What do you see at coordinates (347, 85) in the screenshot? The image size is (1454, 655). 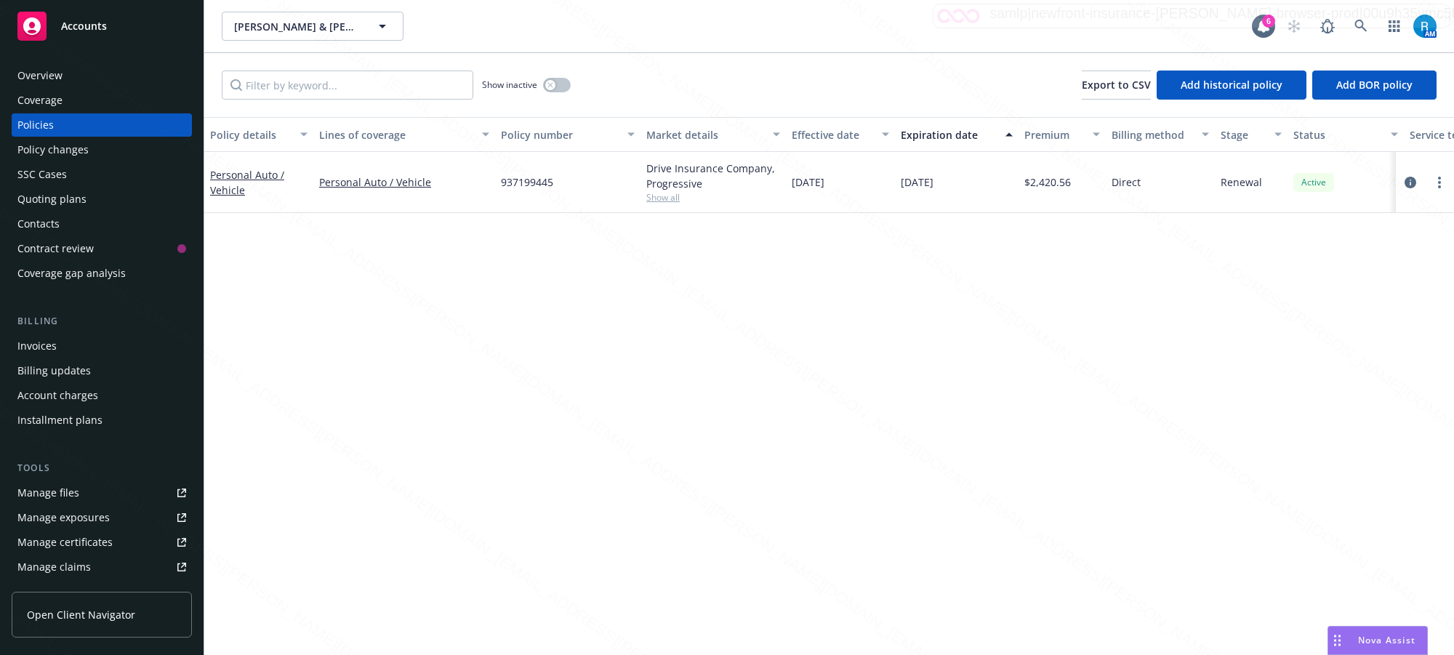 I see `input: Filter by keyword...` at bounding box center [347, 85].